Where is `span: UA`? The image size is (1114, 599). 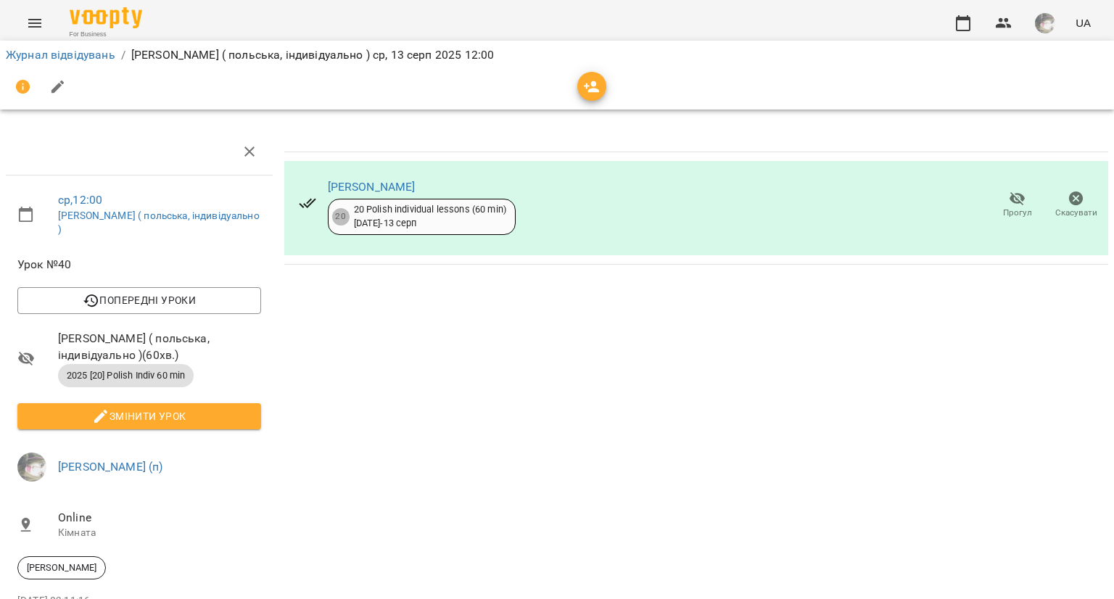 span: UA is located at coordinates (1082, 22).